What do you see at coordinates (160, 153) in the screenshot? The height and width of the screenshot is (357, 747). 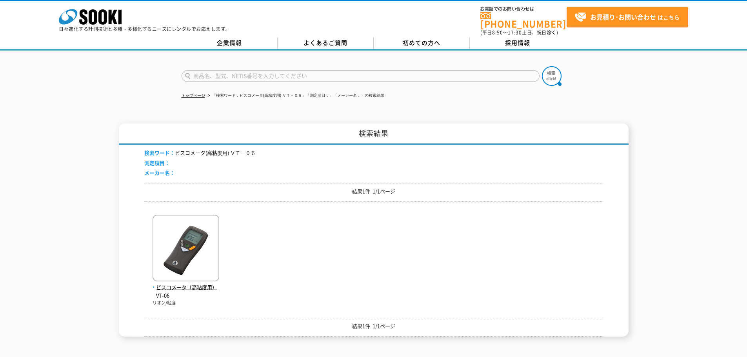 I see `span: 検索ワード：` at bounding box center [160, 153].